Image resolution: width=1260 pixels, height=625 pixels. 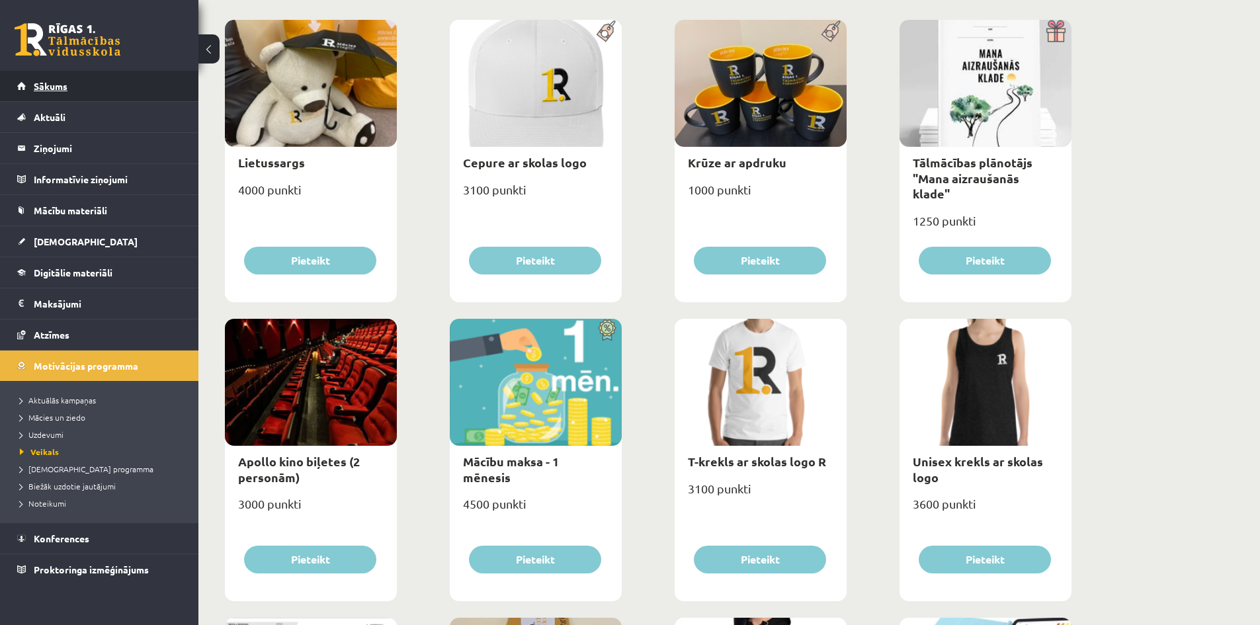 I want to click on div: 4500 punkti, so click(x=536, y=509).